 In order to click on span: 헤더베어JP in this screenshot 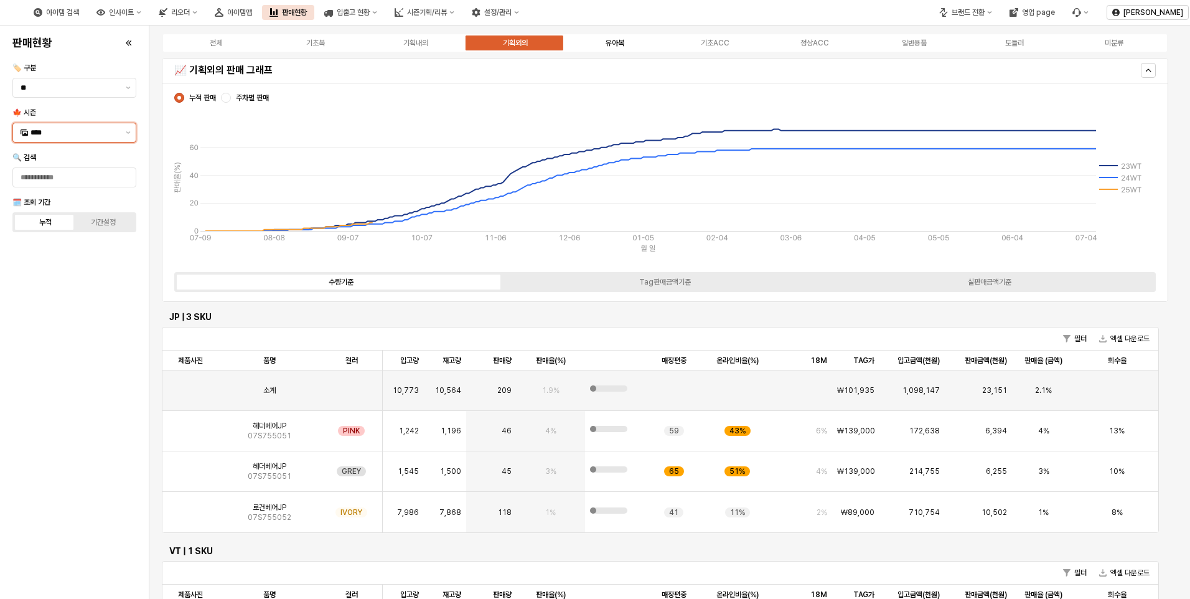, I will do `click(269, 466)`.